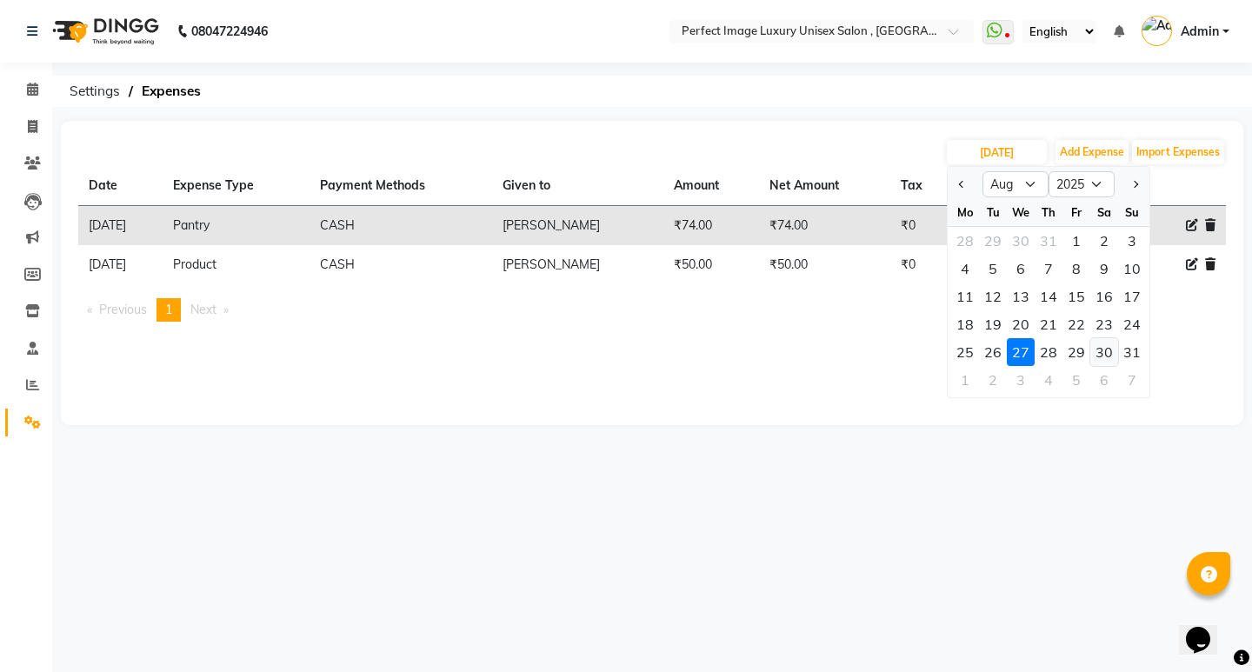 Image resolution: width=1252 pixels, height=672 pixels. What do you see at coordinates (1021, 269) in the screenshot?
I see `div: Wednesday, August 6, 2025` at bounding box center [1021, 269].